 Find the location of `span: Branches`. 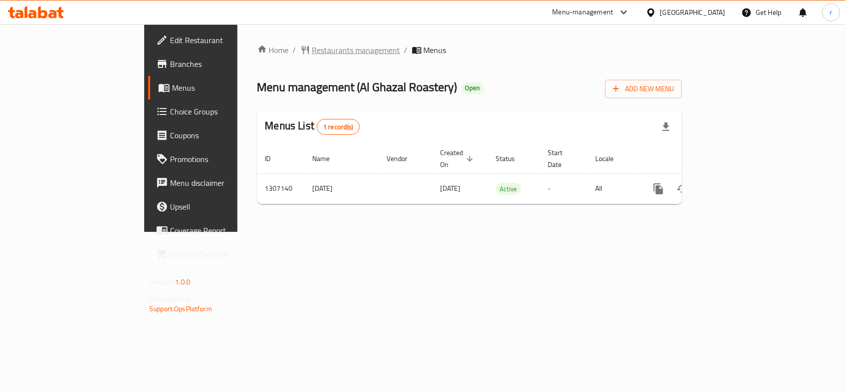

span: Branches is located at coordinates (223, 64).